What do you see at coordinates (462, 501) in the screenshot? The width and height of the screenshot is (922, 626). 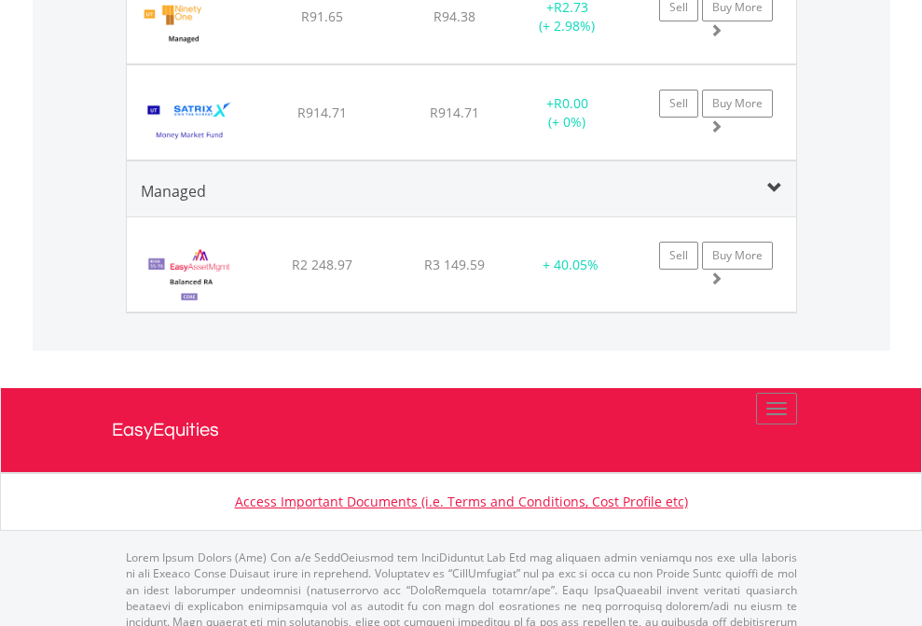 I see `a: Access Important Documents (i.e. Terms and Conditions, Cost Profile etc)` at bounding box center [462, 501].